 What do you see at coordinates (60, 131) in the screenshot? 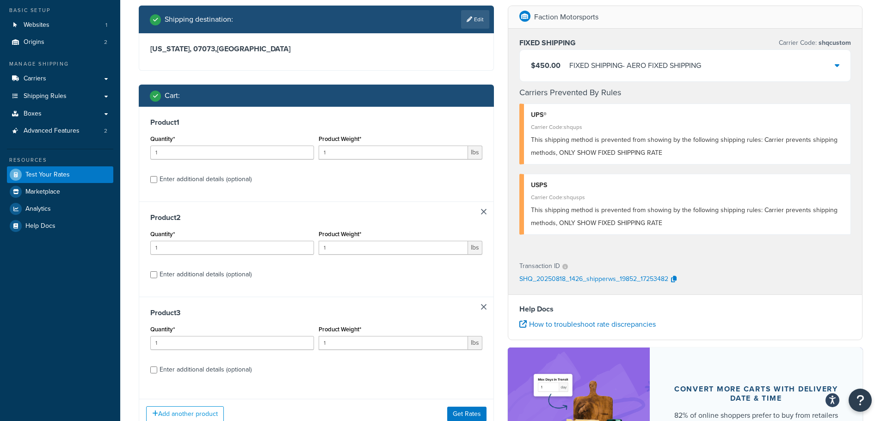
I see `li: Advanced Features` at bounding box center [60, 131].